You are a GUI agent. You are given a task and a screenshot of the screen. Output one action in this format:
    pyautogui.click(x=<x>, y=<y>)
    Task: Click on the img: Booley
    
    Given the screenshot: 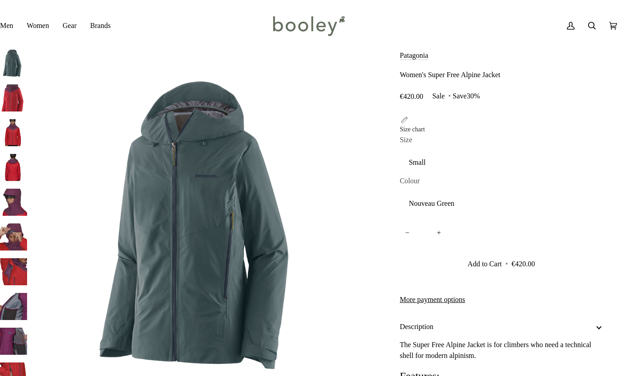 What is the action you would take?
    pyautogui.click(x=308, y=26)
    